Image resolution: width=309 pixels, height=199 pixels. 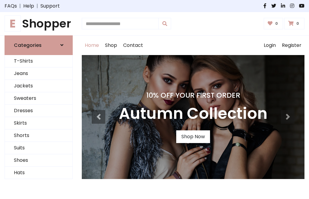 What do you see at coordinates (39, 98) in the screenshot?
I see `a: Sweaters` at bounding box center [39, 98].